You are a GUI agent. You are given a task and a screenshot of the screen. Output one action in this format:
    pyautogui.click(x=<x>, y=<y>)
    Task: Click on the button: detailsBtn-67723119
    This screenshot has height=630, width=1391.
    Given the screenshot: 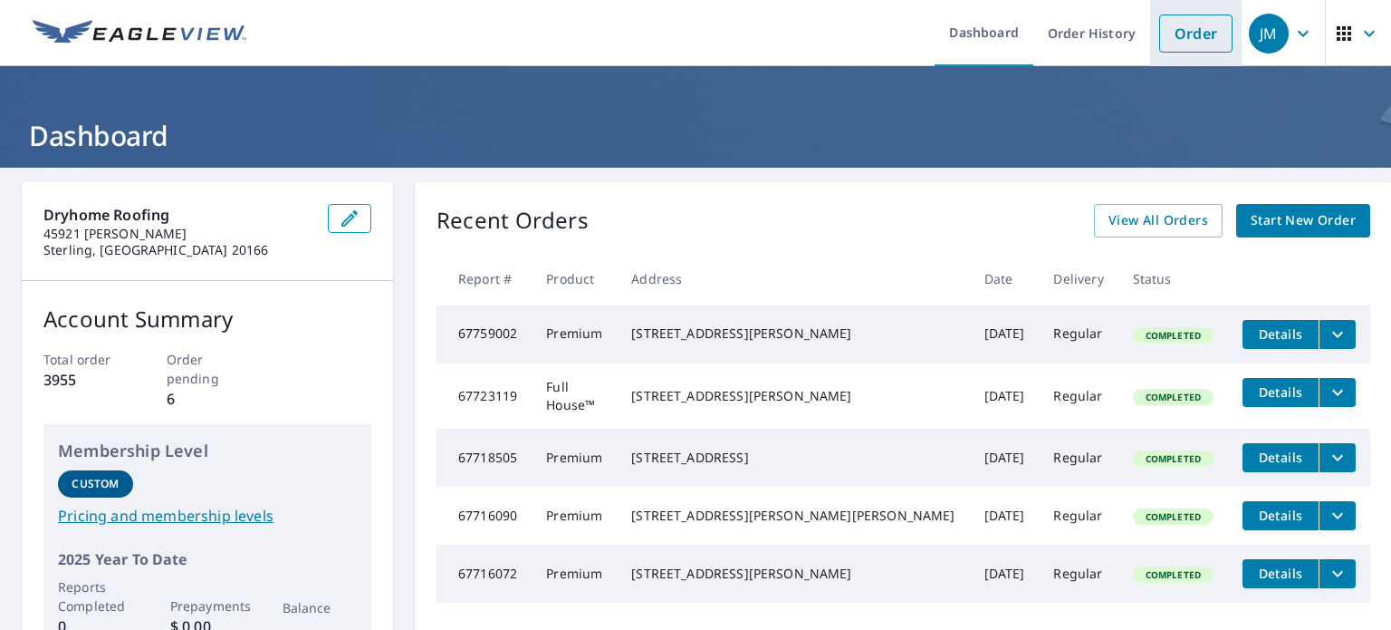 What is the action you would take?
    pyautogui.click(x=1281, y=392)
    